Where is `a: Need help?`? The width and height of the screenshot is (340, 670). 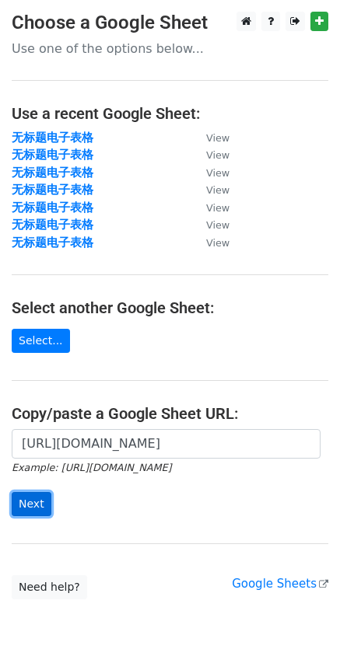 a: Need help? is located at coordinates (49, 587).